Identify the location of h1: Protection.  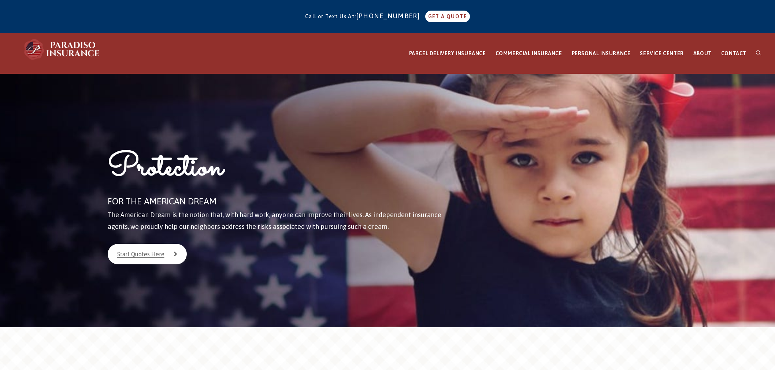
(277, 170).